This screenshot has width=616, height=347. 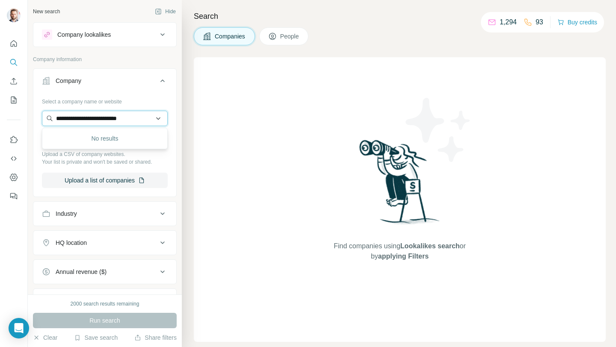 What do you see at coordinates (66, 214) in the screenshot?
I see `div: Industry` at bounding box center [66, 214].